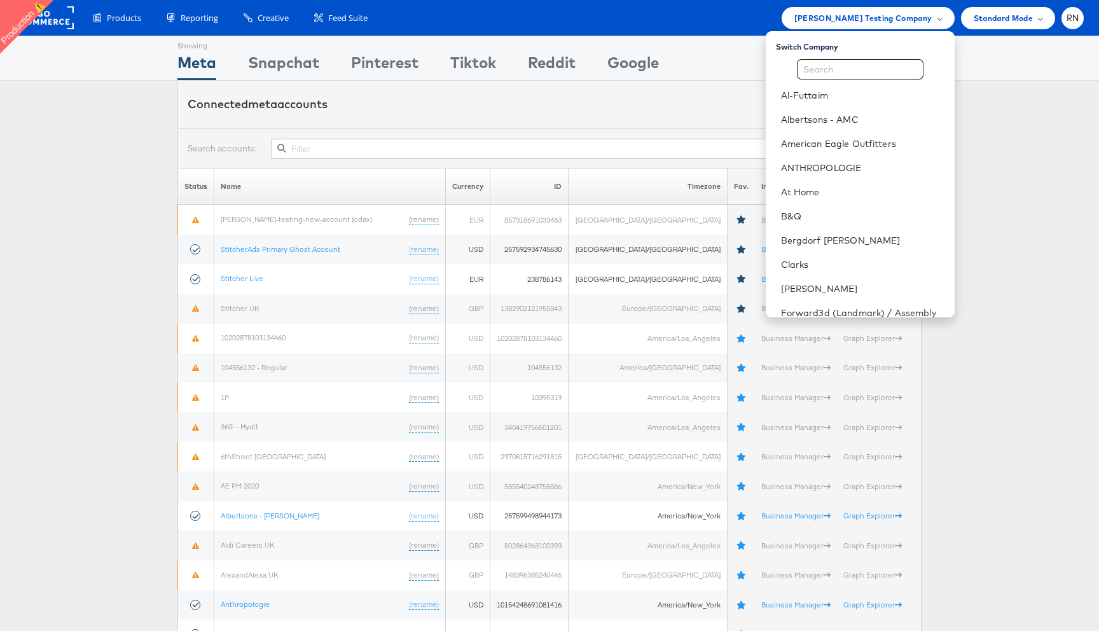 Image resolution: width=1099 pixels, height=631 pixels. What do you see at coordinates (592, 149) in the screenshot?
I see `input: Filter` at bounding box center [592, 149].